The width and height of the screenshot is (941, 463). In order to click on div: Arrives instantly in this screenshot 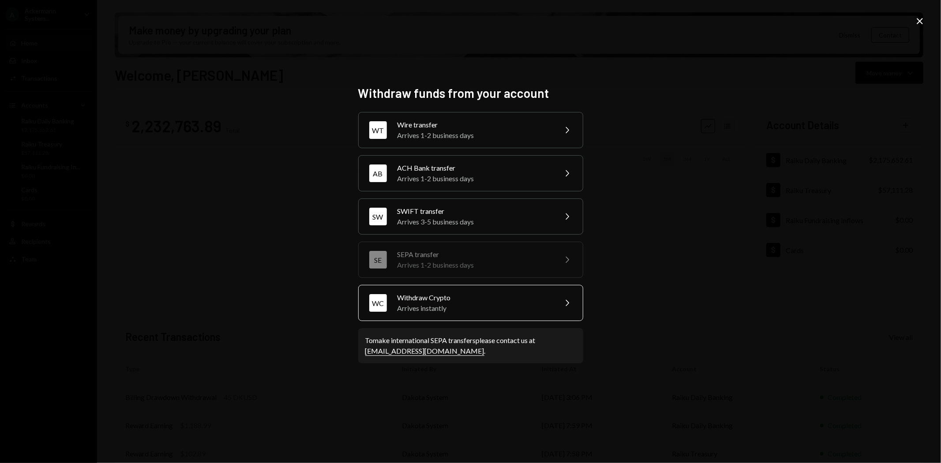, I will do `click(474, 308)`.